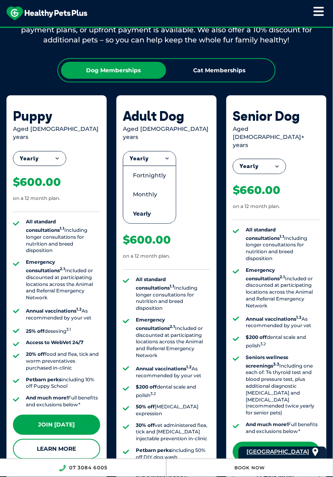  Describe the element at coordinates (113, 70) in the screenshot. I see `div: Dog Memberships` at that location.